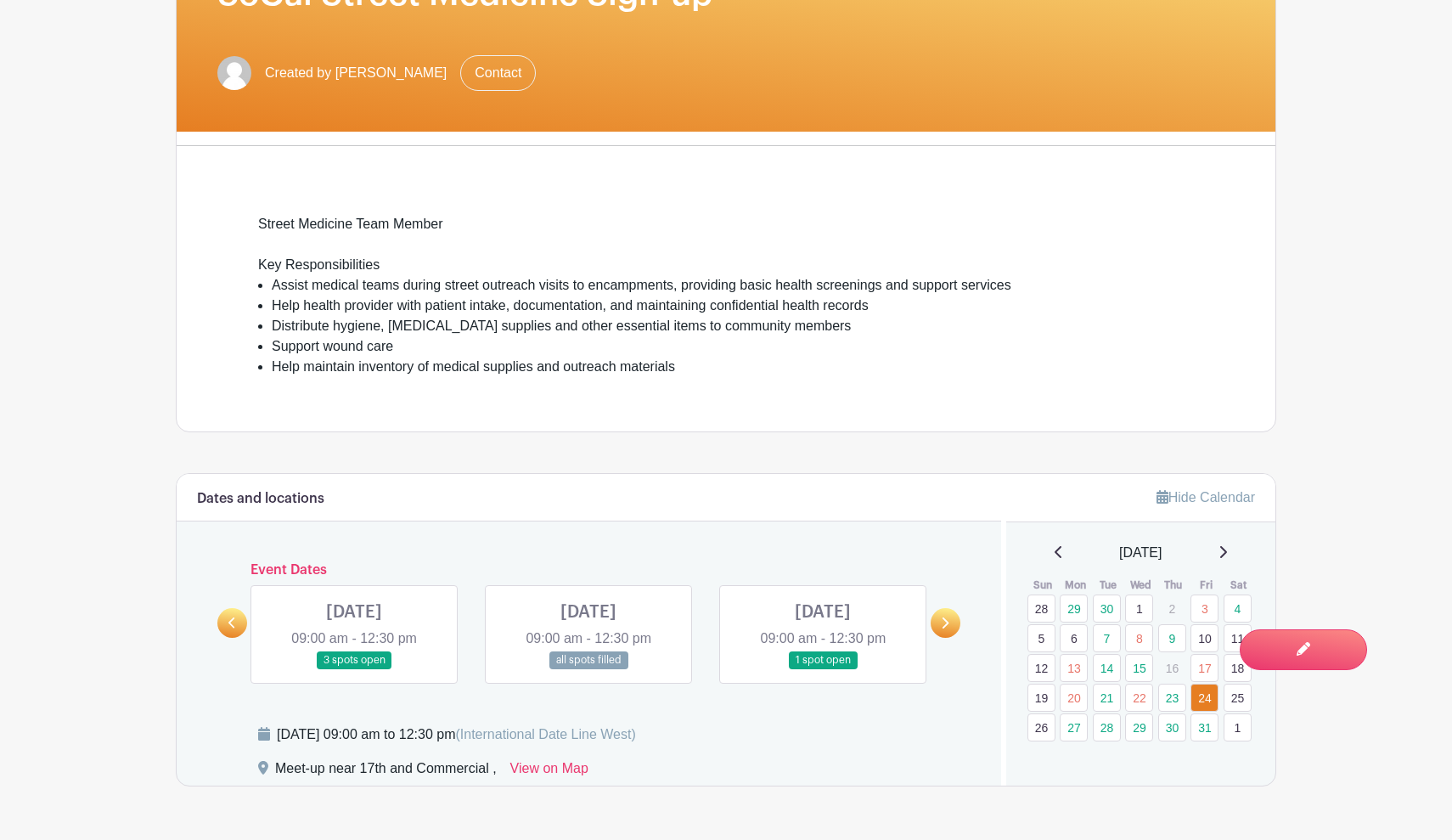  I want to click on div: Street Medicine Team Member, so click(726, 234).